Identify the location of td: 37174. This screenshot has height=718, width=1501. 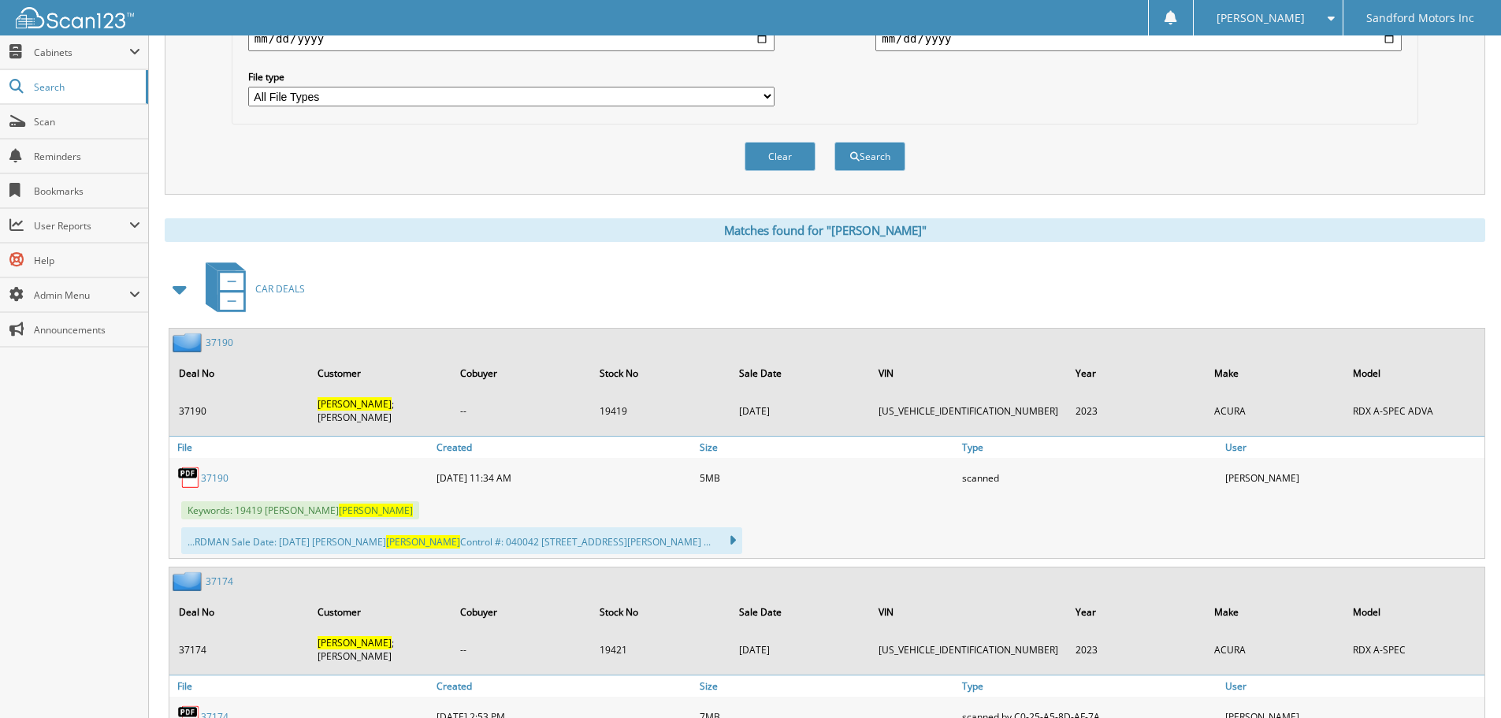
(240, 649).